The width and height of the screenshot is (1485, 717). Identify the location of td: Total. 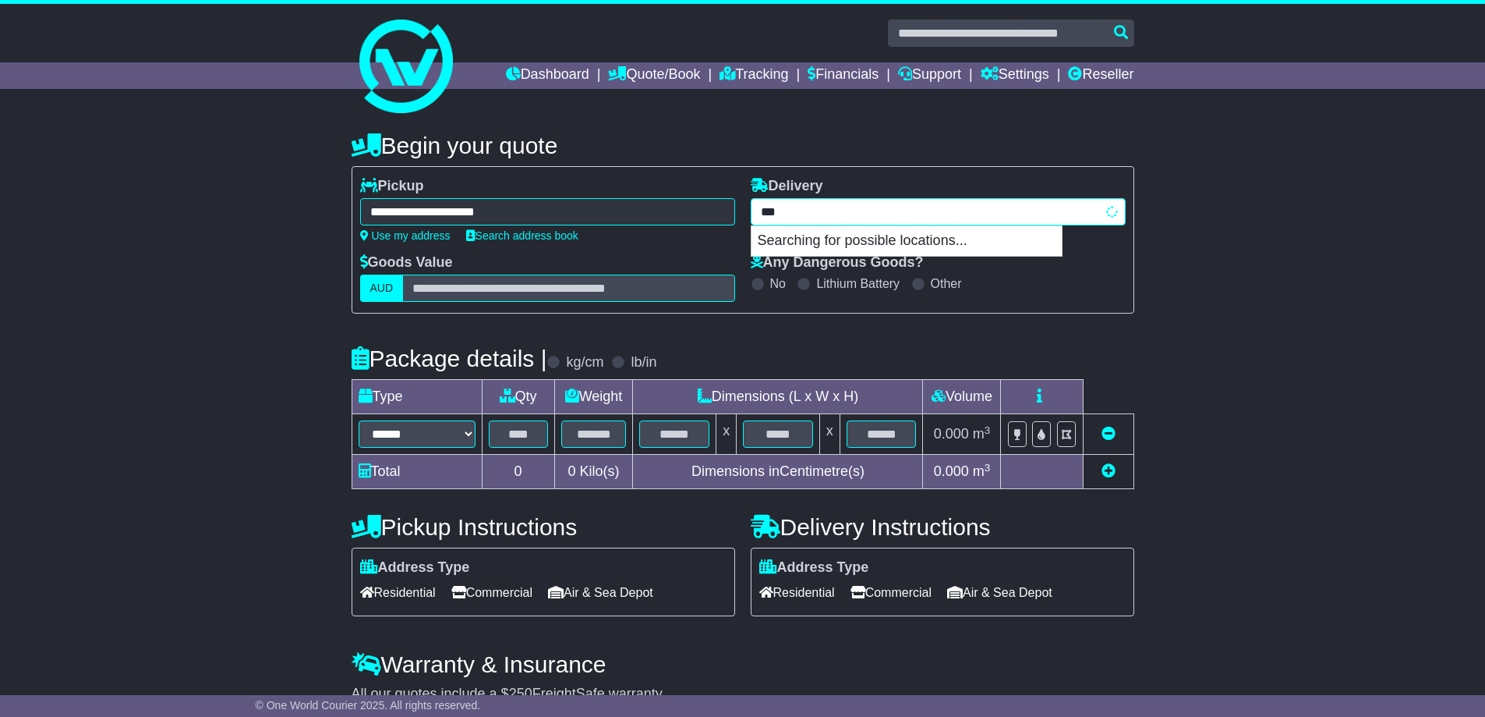
(416, 472).